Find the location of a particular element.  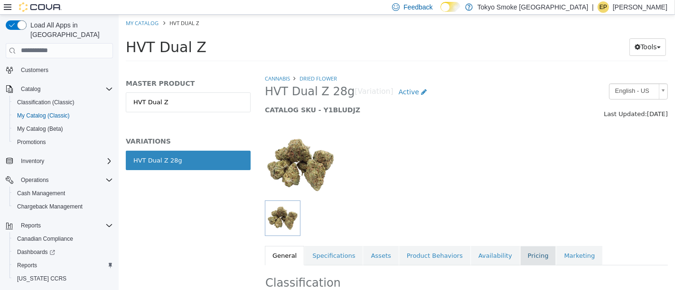

button: Promotions is located at coordinates (63, 142).